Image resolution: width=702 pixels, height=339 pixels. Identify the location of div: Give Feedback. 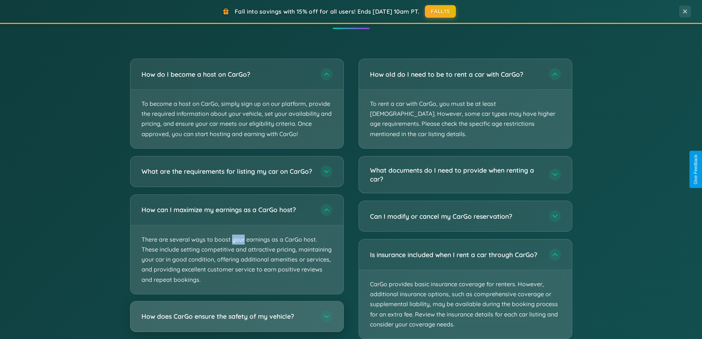
(696, 169).